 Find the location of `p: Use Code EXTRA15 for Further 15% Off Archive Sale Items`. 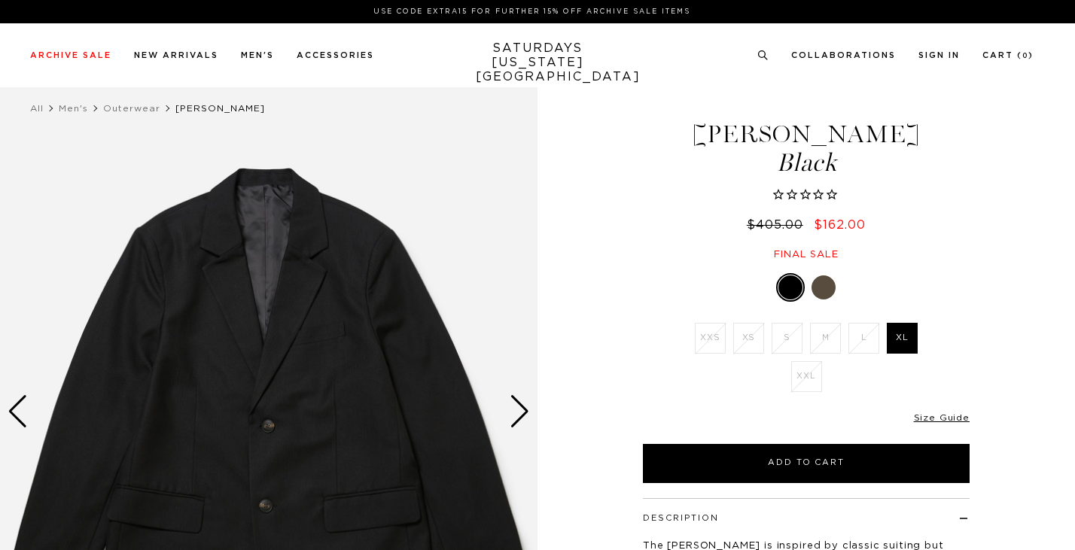

p: Use Code EXTRA15 for Further 15% Off Archive Sale Items is located at coordinates (532, 11).